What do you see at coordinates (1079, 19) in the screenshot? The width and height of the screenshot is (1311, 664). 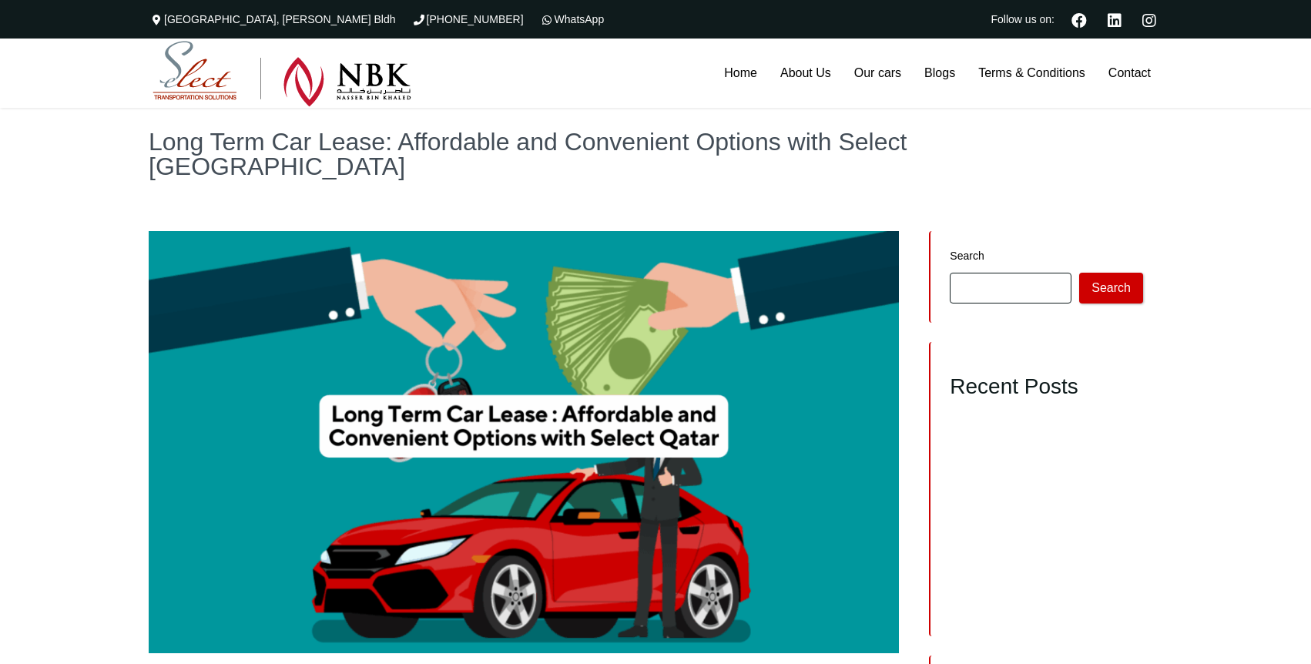 I see `a: Facebook` at bounding box center [1079, 19].